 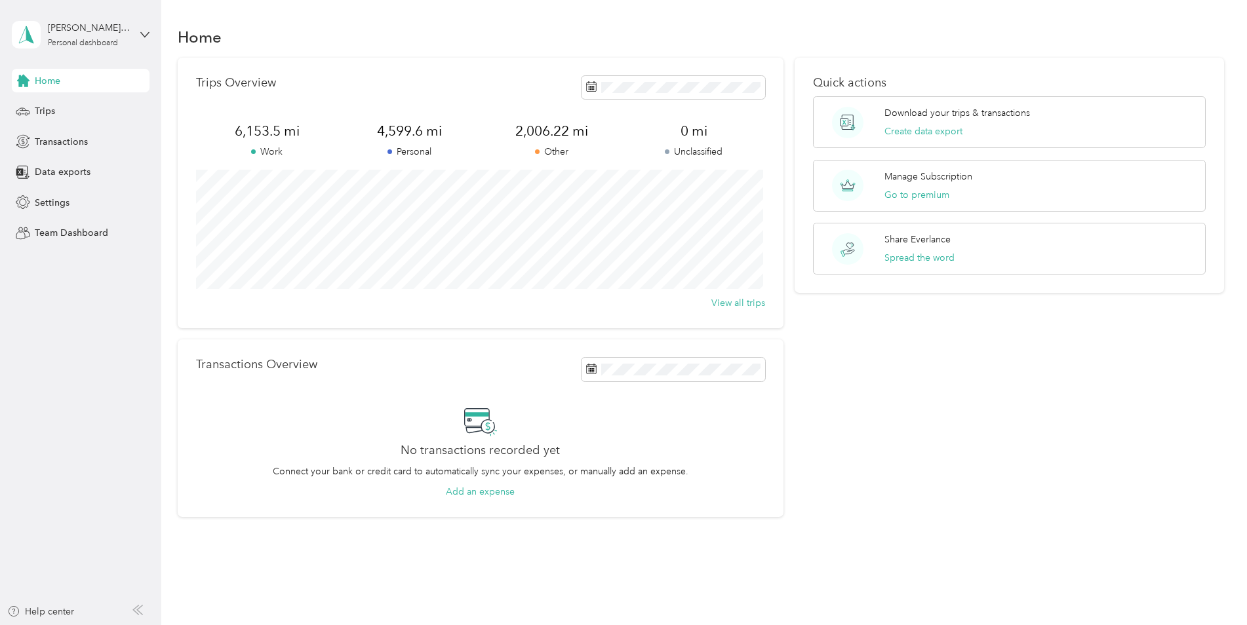 I want to click on span: Settings, so click(x=52, y=203).